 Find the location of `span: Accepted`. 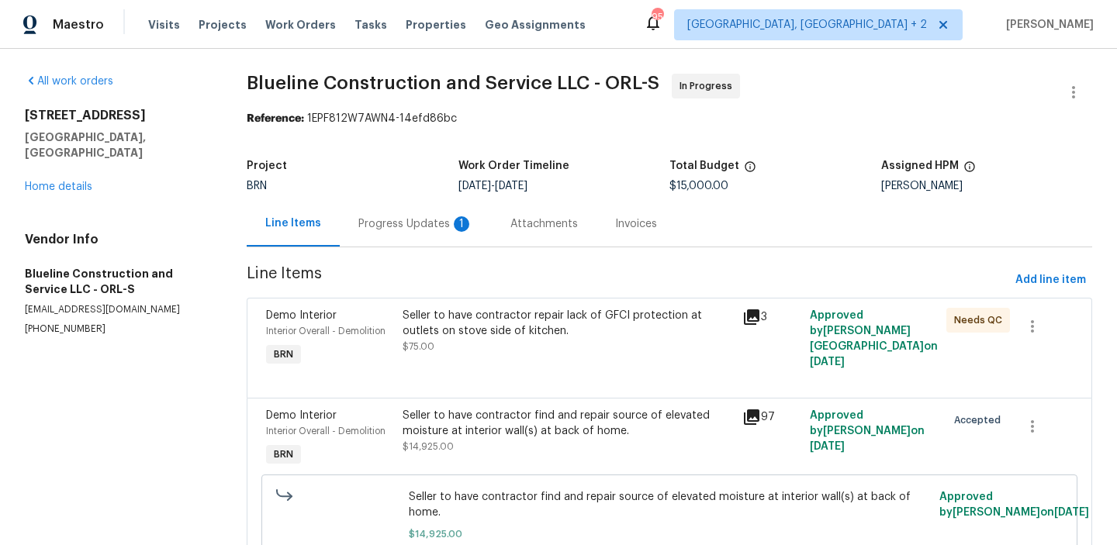

span: Accepted is located at coordinates (980, 420).